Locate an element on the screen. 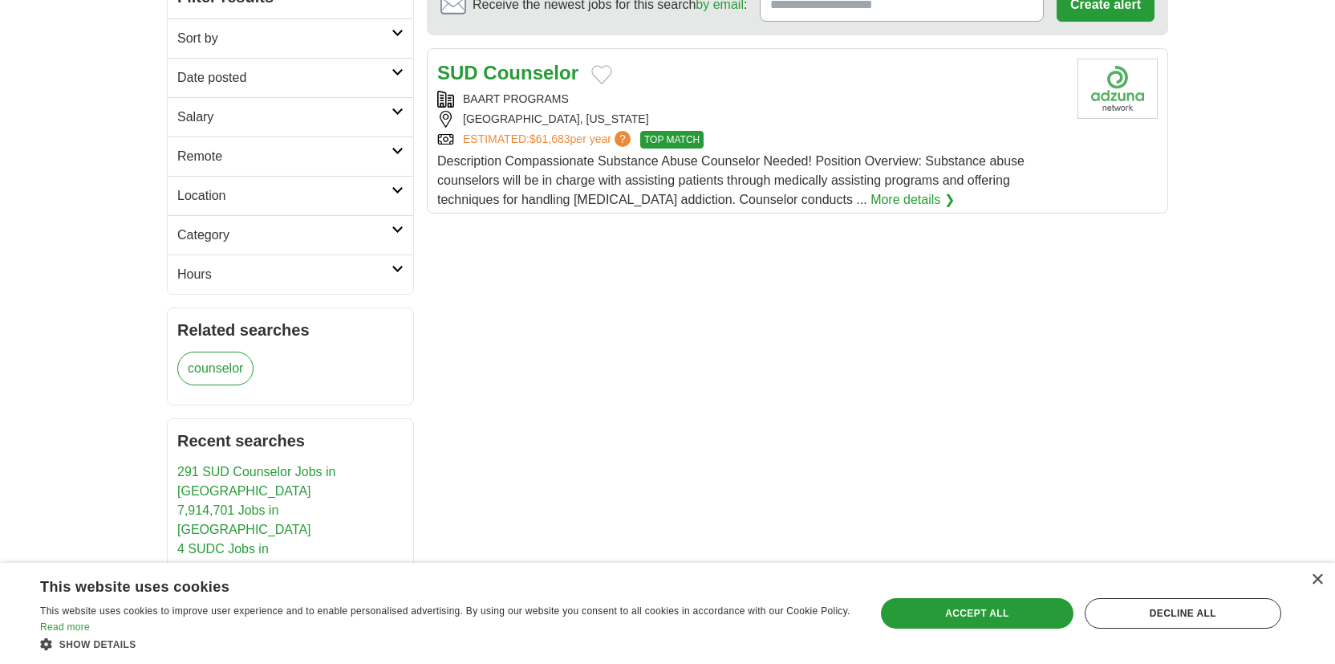  div: Close is located at coordinates (1317, 579).